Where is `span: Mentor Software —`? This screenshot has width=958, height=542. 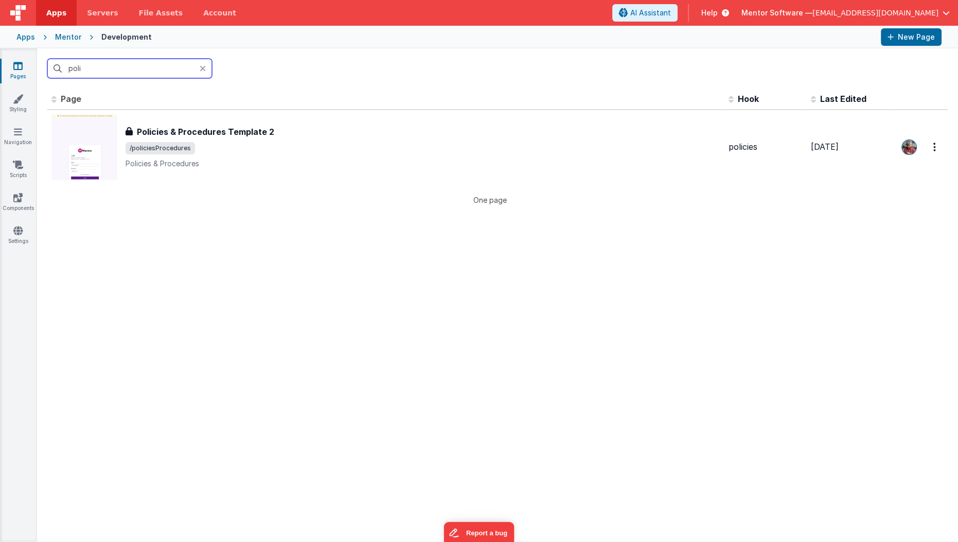 span: Mentor Software — is located at coordinates (777, 13).